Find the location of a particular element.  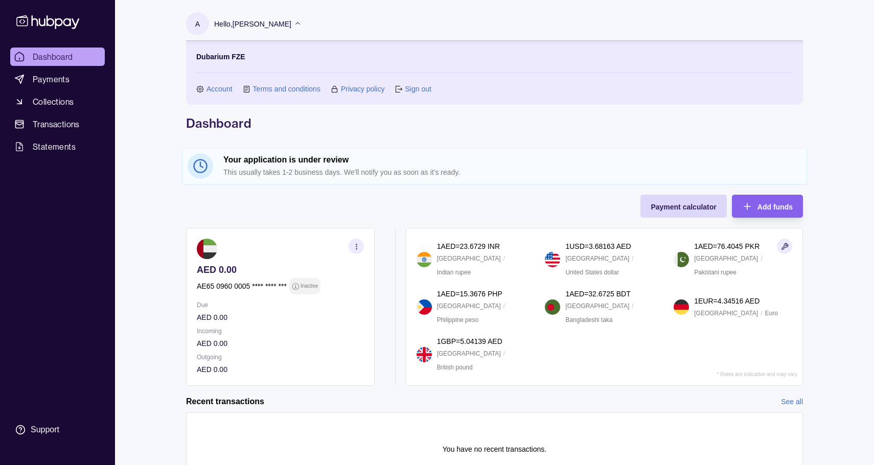

p: 1 GBP = 5.04139 AED is located at coordinates (470, 341).